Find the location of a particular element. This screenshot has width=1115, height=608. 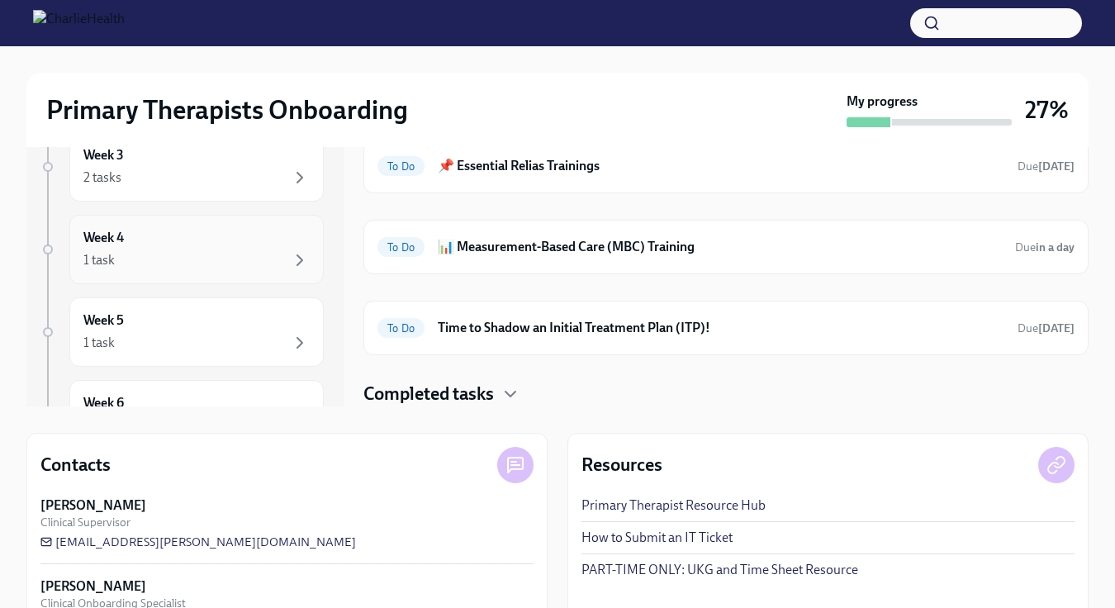

h2: Primary Therapists Onboarding is located at coordinates (227, 110).